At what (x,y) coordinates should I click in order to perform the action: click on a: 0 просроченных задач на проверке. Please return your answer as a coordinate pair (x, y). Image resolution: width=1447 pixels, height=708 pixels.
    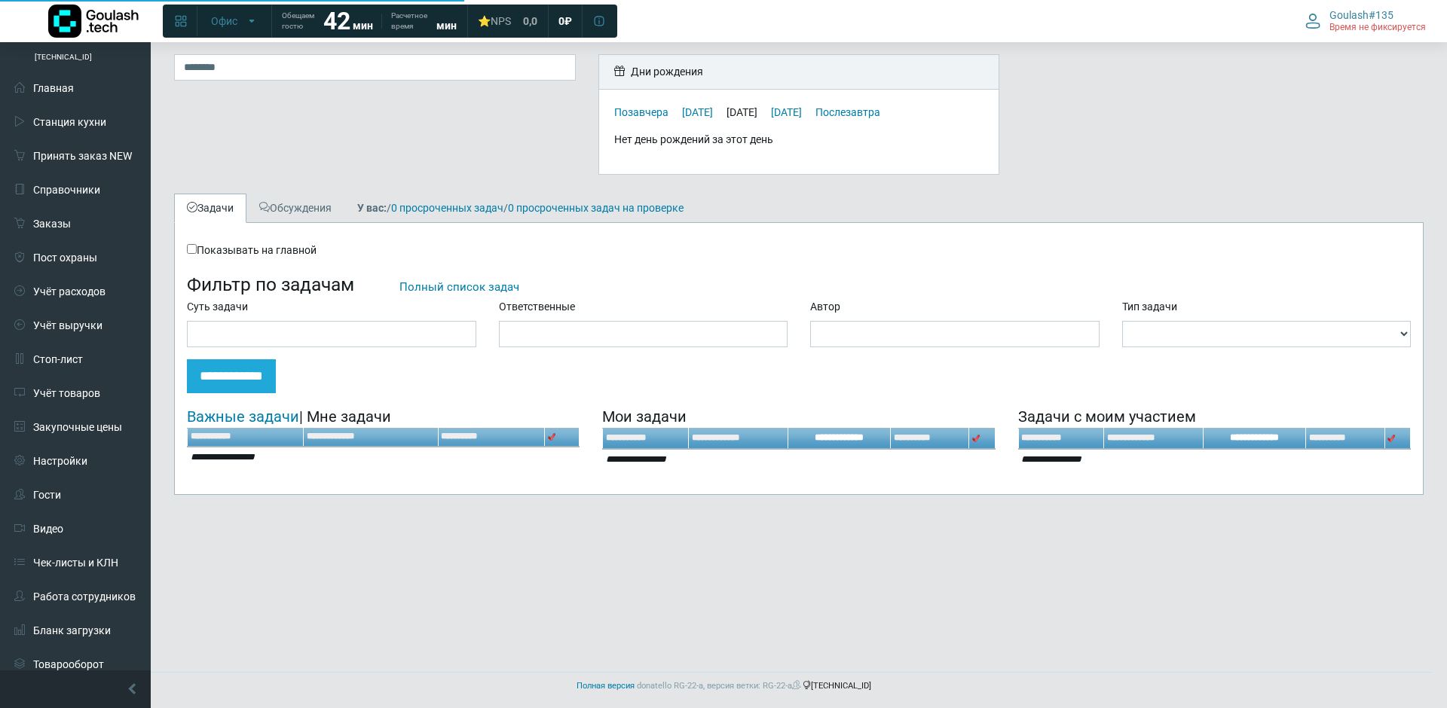
    Looking at the image, I should click on (595, 208).